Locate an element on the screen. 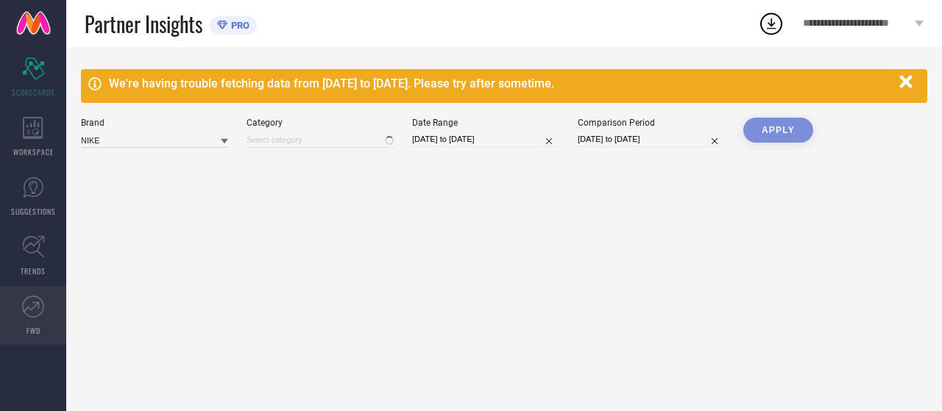 The image size is (942, 411). input: Select comparison period is located at coordinates (651, 139).